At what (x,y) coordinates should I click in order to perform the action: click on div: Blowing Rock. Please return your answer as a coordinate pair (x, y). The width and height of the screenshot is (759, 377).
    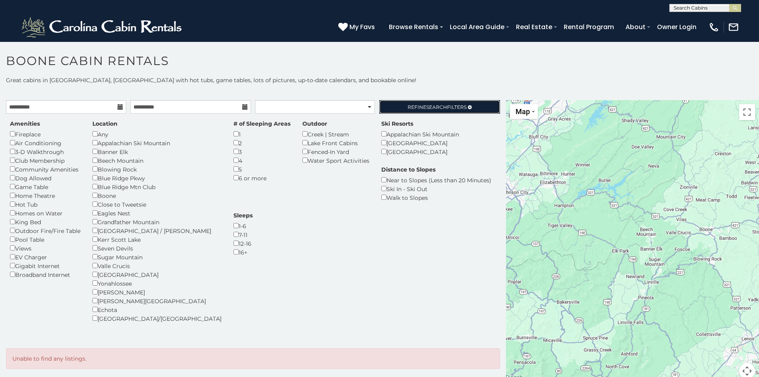
    Looking at the image, I should click on (157, 169).